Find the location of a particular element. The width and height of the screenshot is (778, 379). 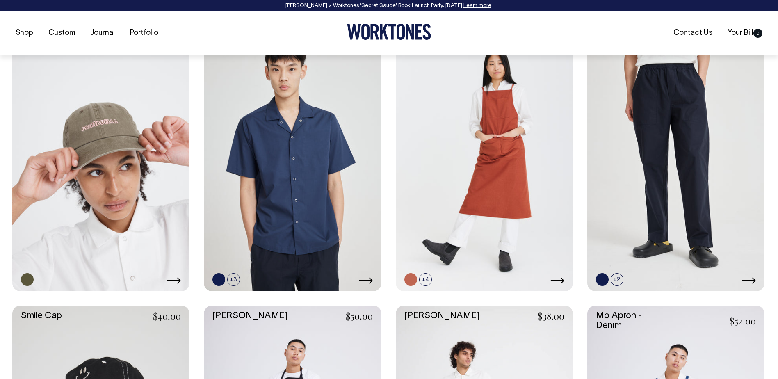

a: Learn more is located at coordinates (478, 6).